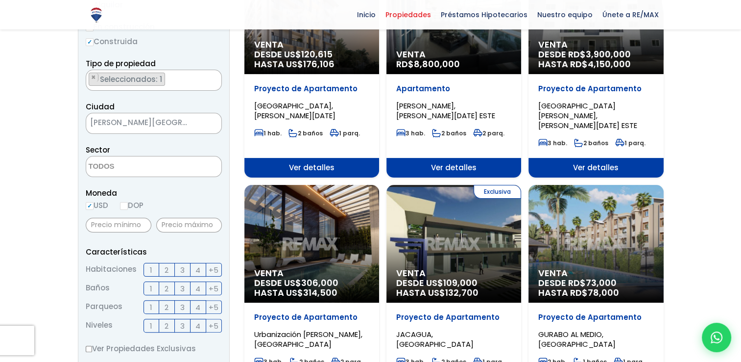 This screenshot has width=741, height=362. Describe the element at coordinates (97, 205) in the screenshot. I see `label: USD` at that location.